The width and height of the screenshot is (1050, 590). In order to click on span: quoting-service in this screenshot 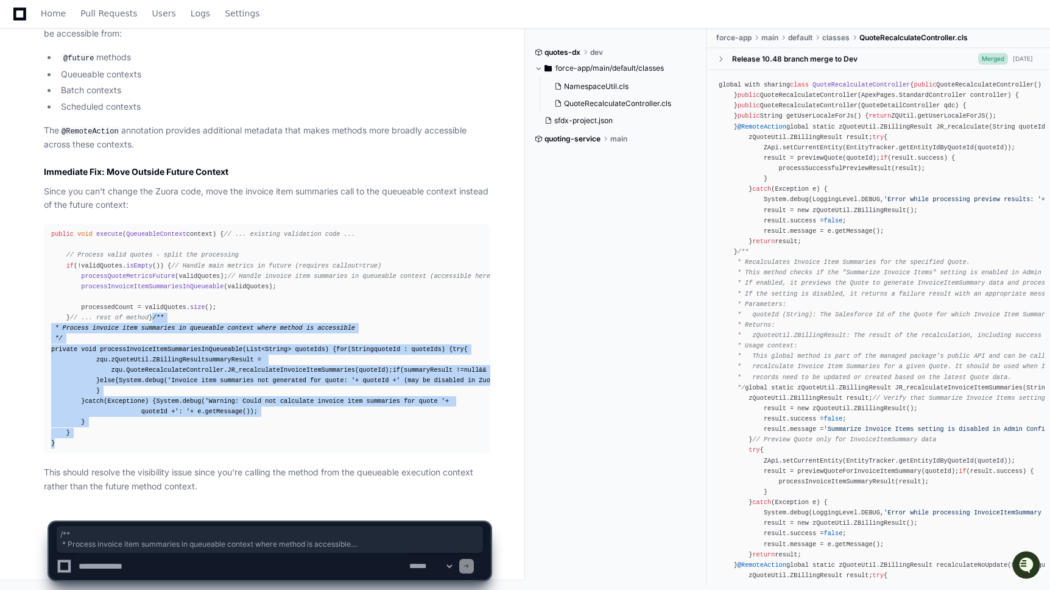, I will do `click(573, 139)`.